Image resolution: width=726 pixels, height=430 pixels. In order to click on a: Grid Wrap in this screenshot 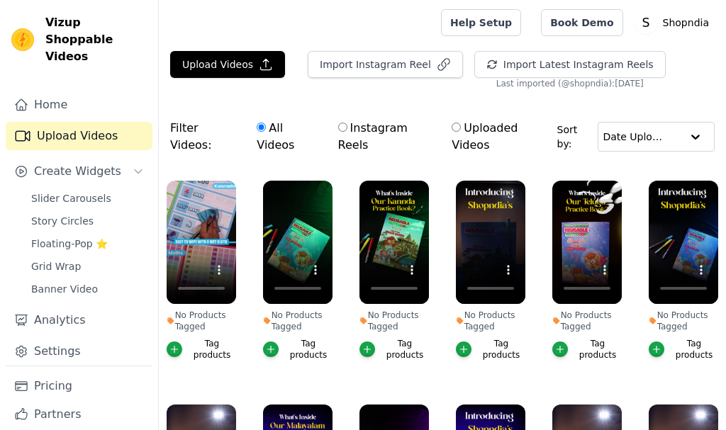, I will do `click(87, 267)`.